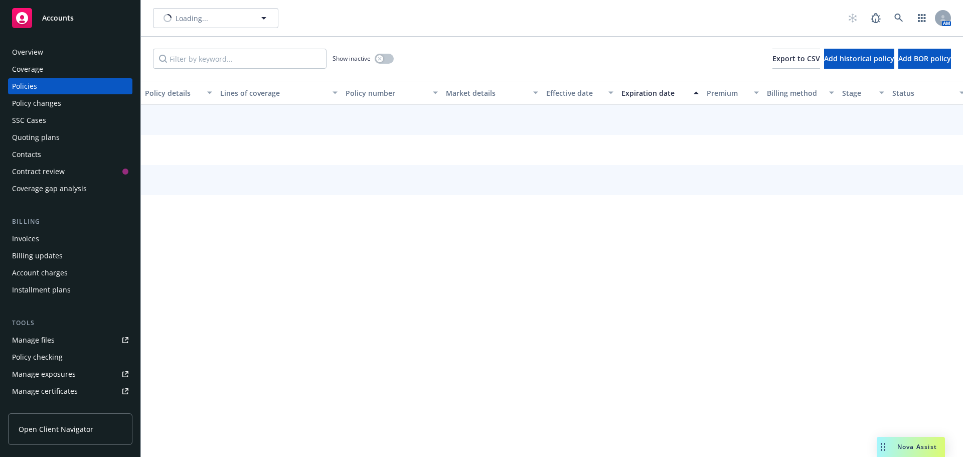 This screenshot has height=457, width=963. What do you see at coordinates (386, 93) in the screenshot?
I see `div: Policy number` at bounding box center [386, 93].